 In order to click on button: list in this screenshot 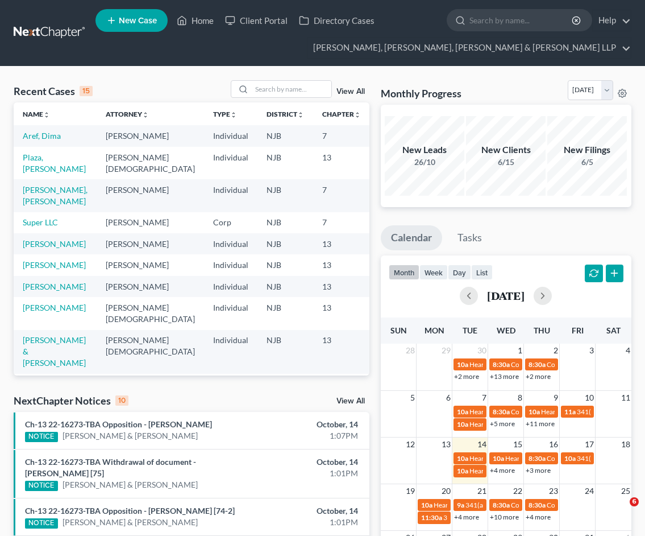, I will do `click(482, 272)`.